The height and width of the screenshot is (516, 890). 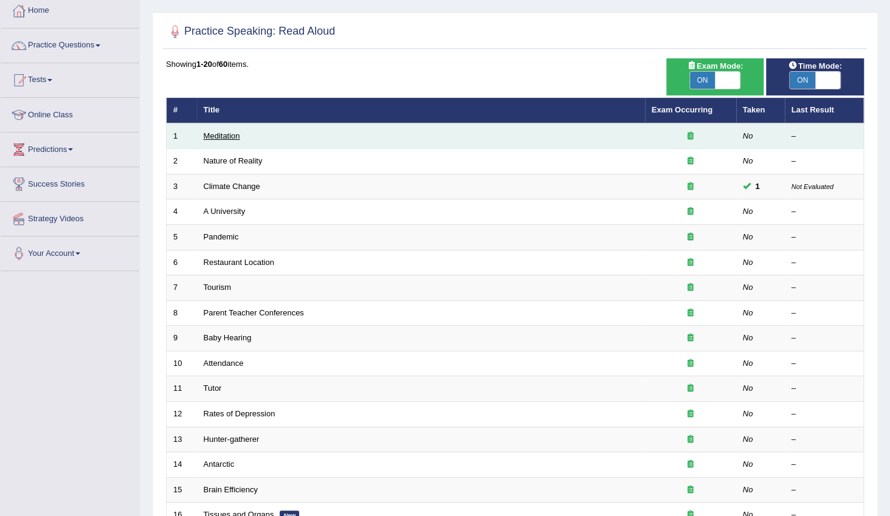 I want to click on a: Online Class, so click(x=70, y=113).